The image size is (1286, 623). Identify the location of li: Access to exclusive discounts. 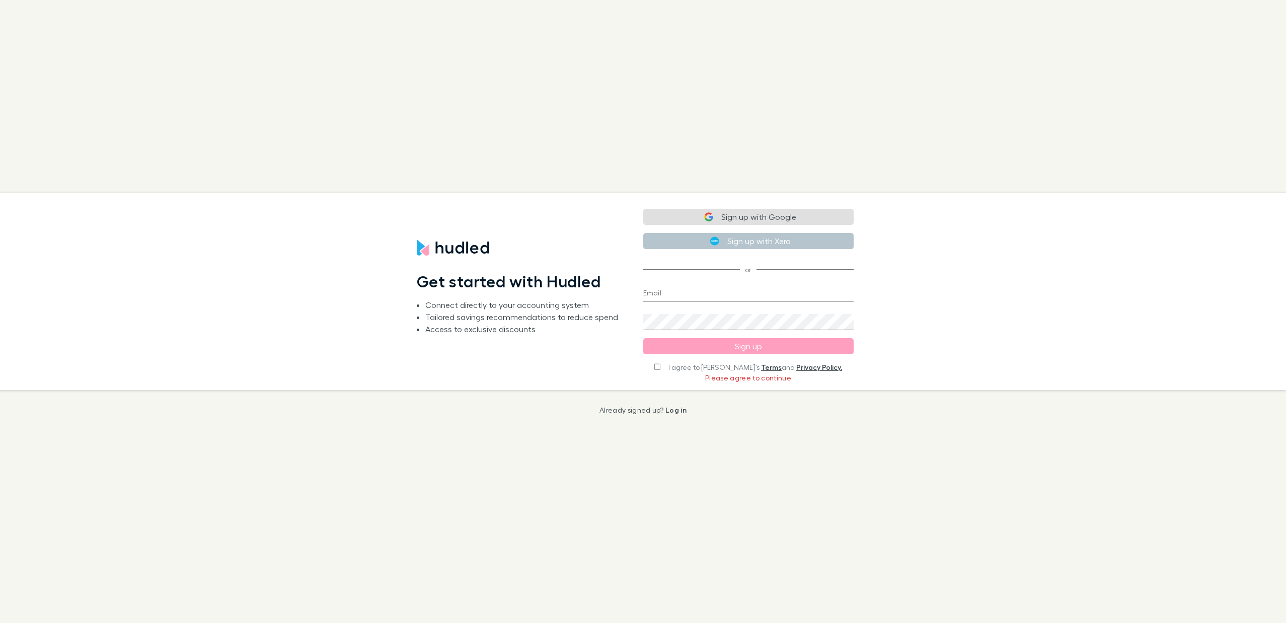
(521, 329).